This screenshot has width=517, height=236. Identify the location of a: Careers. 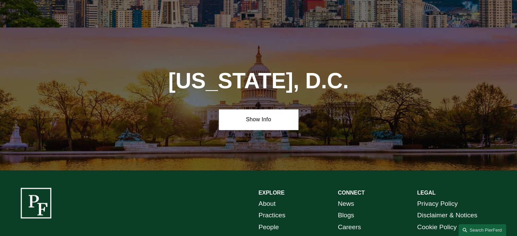
(349, 227).